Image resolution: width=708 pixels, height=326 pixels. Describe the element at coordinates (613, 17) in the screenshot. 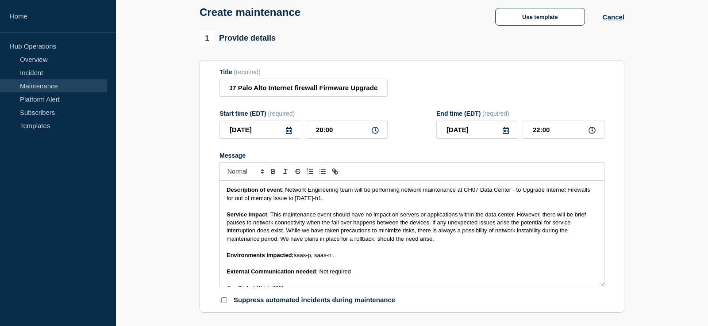

I see `button: Cancel` at that location.